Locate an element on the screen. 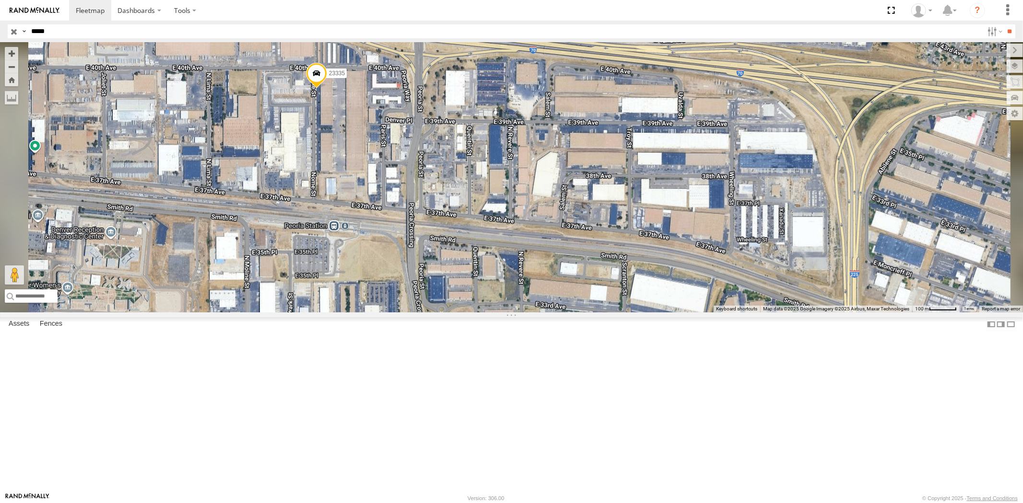 This screenshot has width=1023, height=503. label: Assets is located at coordinates (19, 325).